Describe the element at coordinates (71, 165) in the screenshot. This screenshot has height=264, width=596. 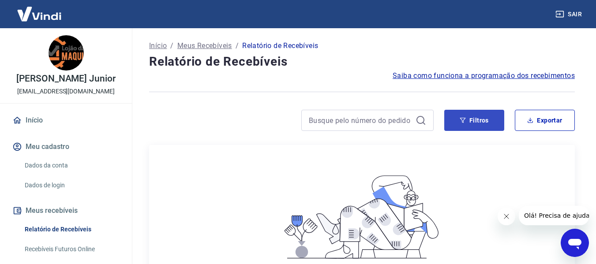
I see `a: Dados da conta` at that location.